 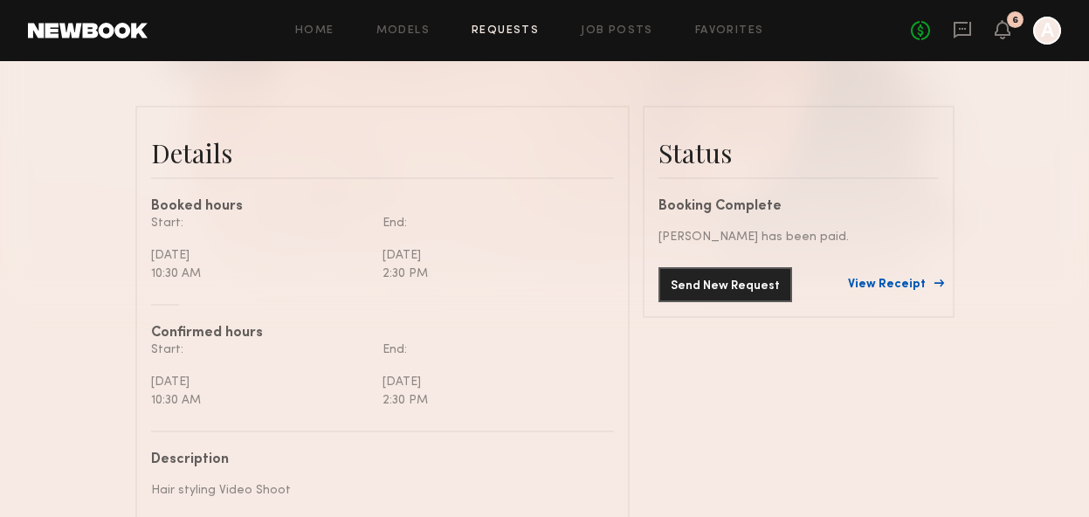 What do you see at coordinates (725, 285) in the screenshot?
I see `button: Send New Request` at bounding box center [725, 285].